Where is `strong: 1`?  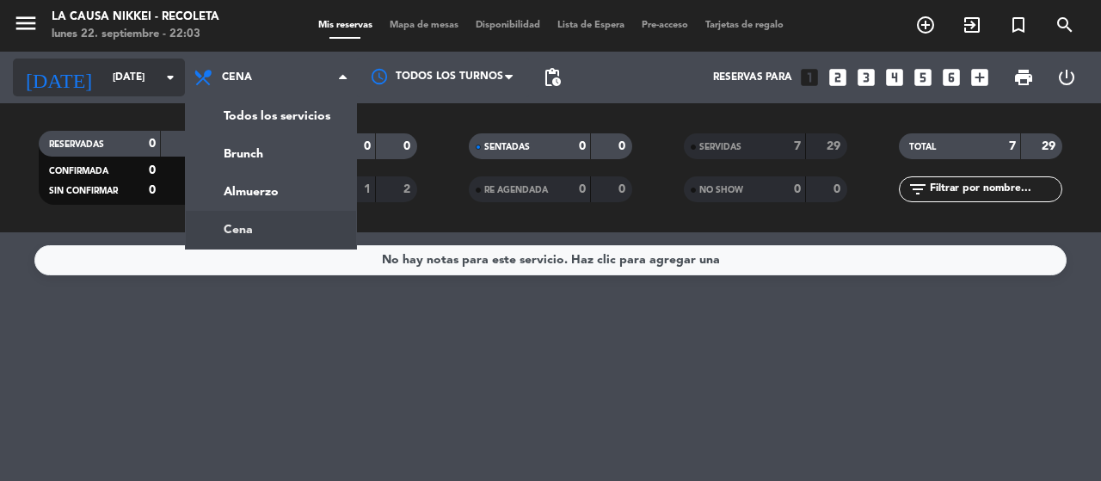
strong: 1 is located at coordinates (367, 189).